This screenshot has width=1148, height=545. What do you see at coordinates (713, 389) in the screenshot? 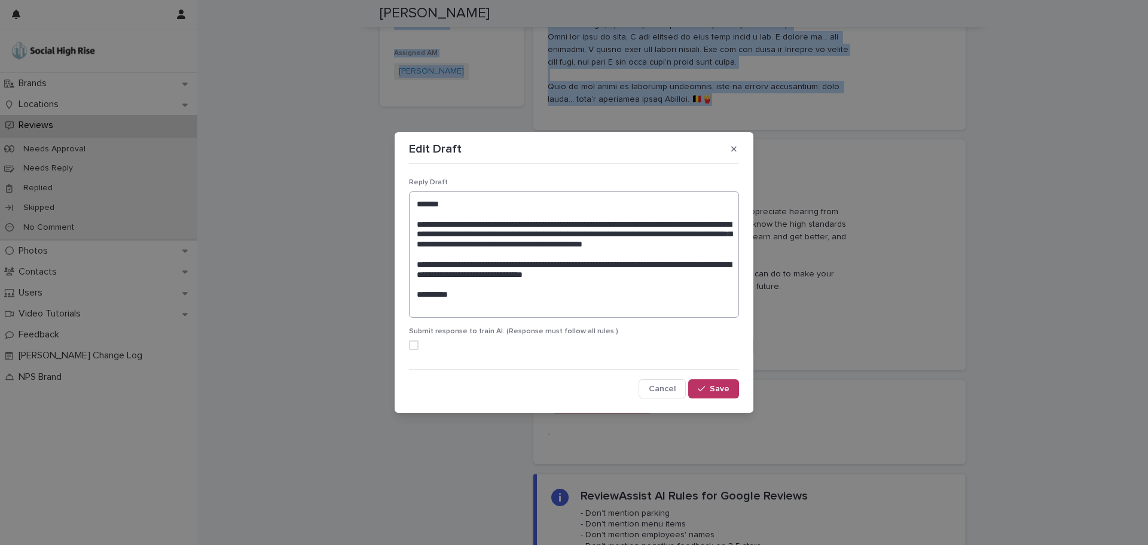
I see `button: Save` at bounding box center [713, 389].